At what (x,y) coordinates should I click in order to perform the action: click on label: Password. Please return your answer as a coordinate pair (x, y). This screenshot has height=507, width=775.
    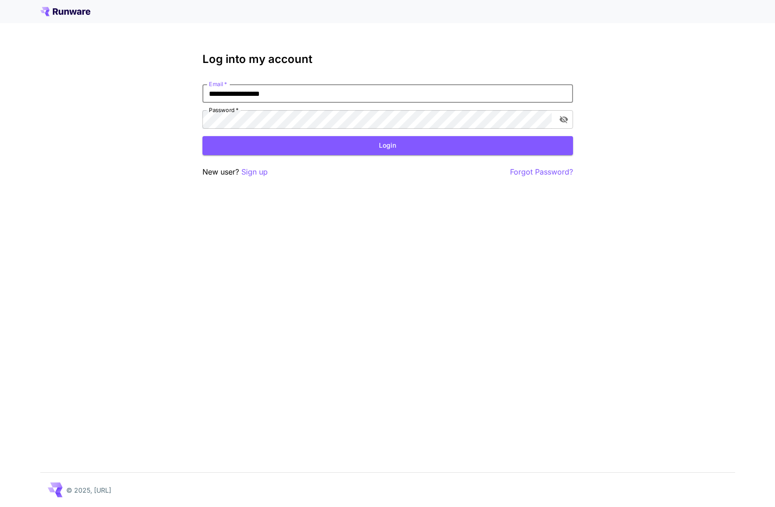
    Looking at the image, I should click on (224, 110).